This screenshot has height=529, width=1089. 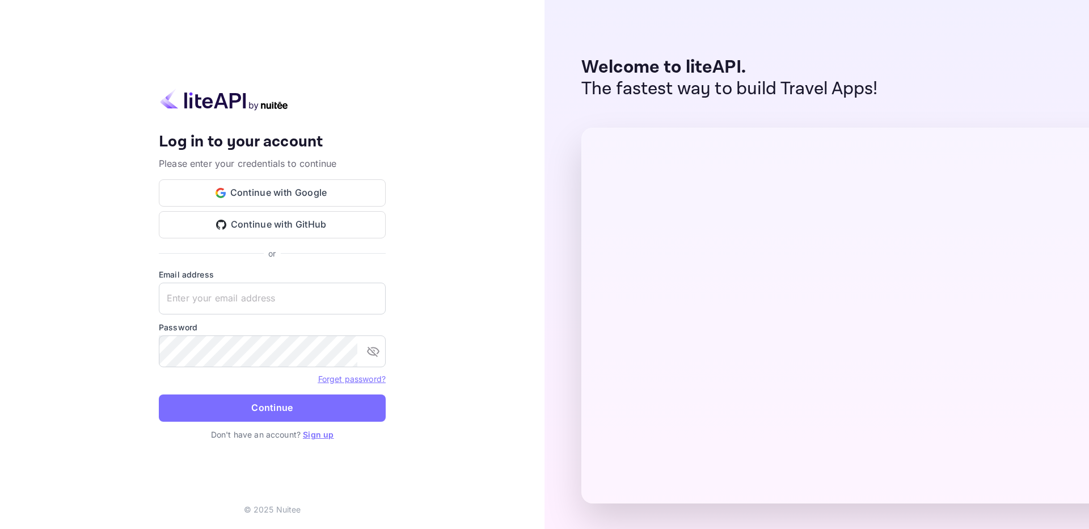 What do you see at coordinates (272, 298) in the screenshot?
I see `input: Enter your email address` at bounding box center [272, 298].